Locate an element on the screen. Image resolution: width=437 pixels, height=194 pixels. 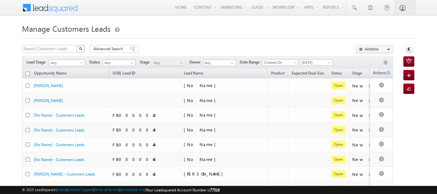
div: FB0000042 is located at coordinates (145, 115).